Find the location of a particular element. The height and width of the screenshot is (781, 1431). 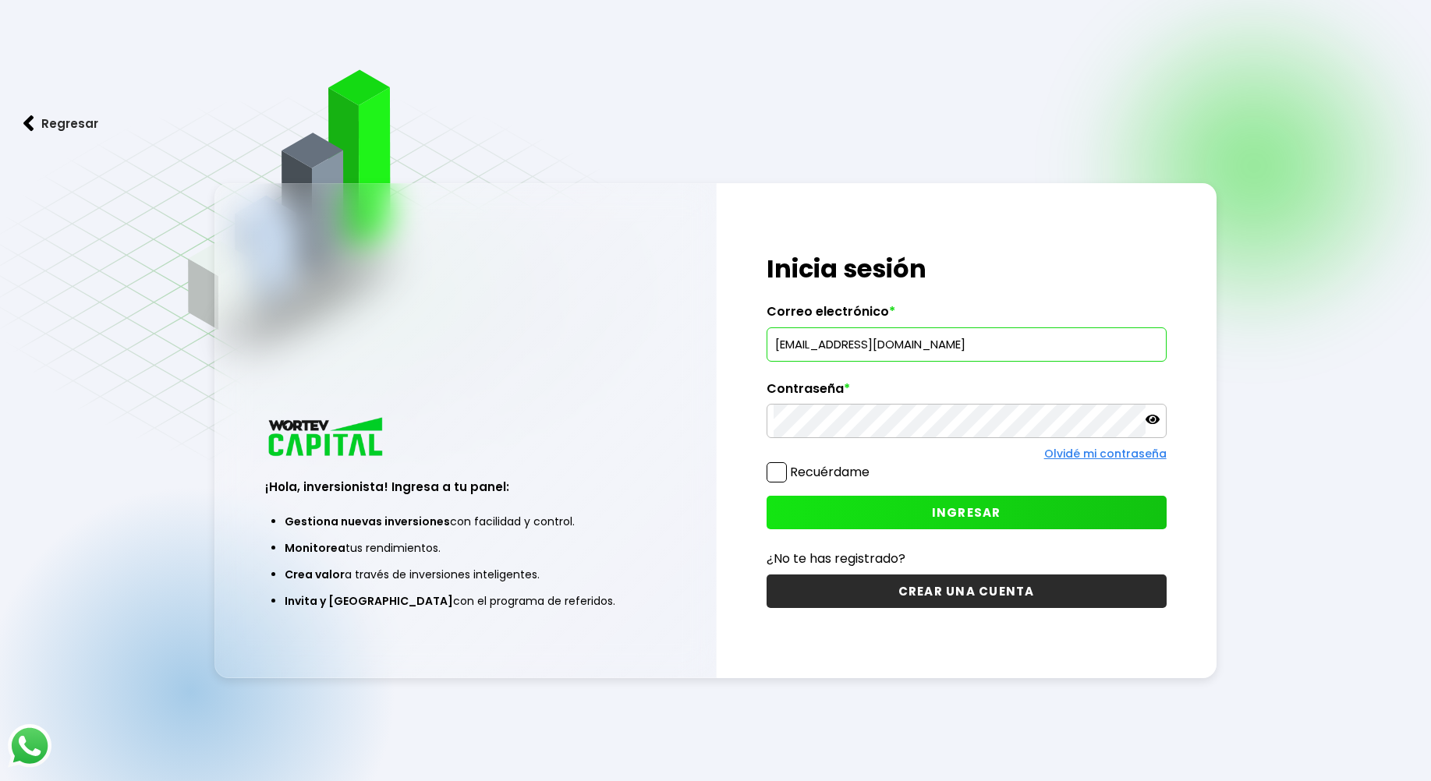

li: con el programa de referidos. is located at coordinates (465, 601).